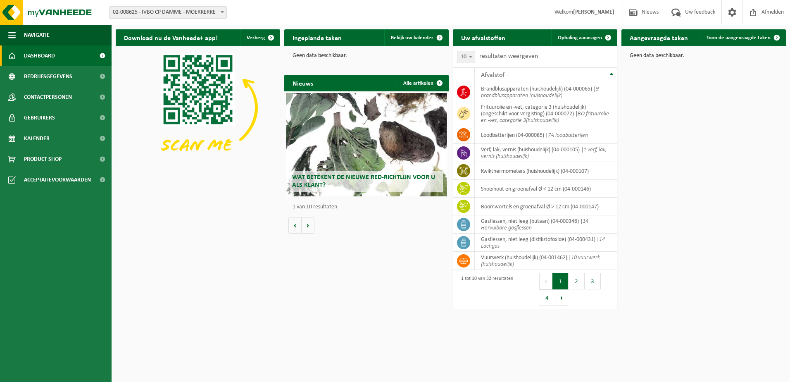  What do you see at coordinates (39, 118) in the screenshot?
I see `span: Gebruikers` at bounding box center [39, 118].